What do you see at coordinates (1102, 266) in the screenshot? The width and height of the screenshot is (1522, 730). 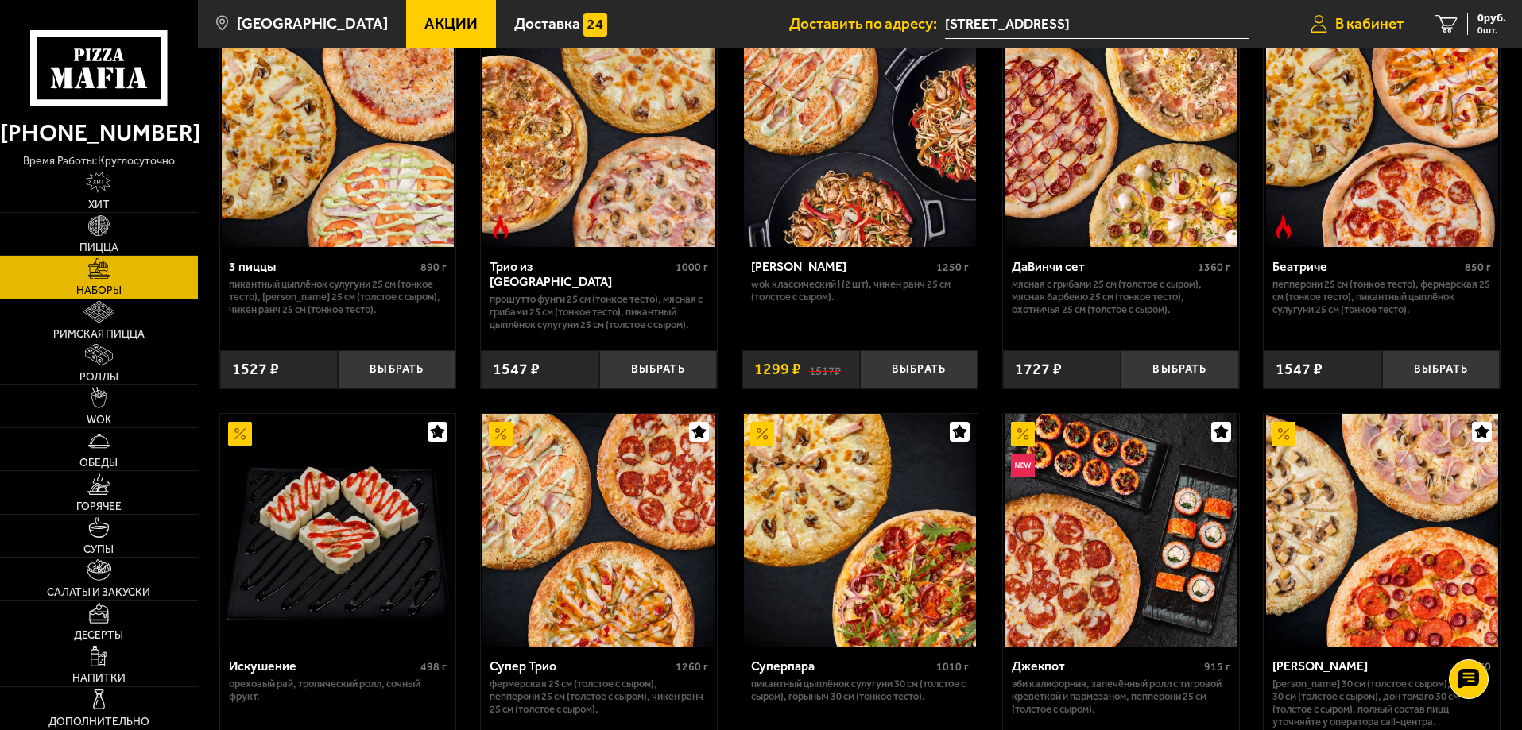 I see `div: ДаВинчи сет` at bounding box center [1102, 266].